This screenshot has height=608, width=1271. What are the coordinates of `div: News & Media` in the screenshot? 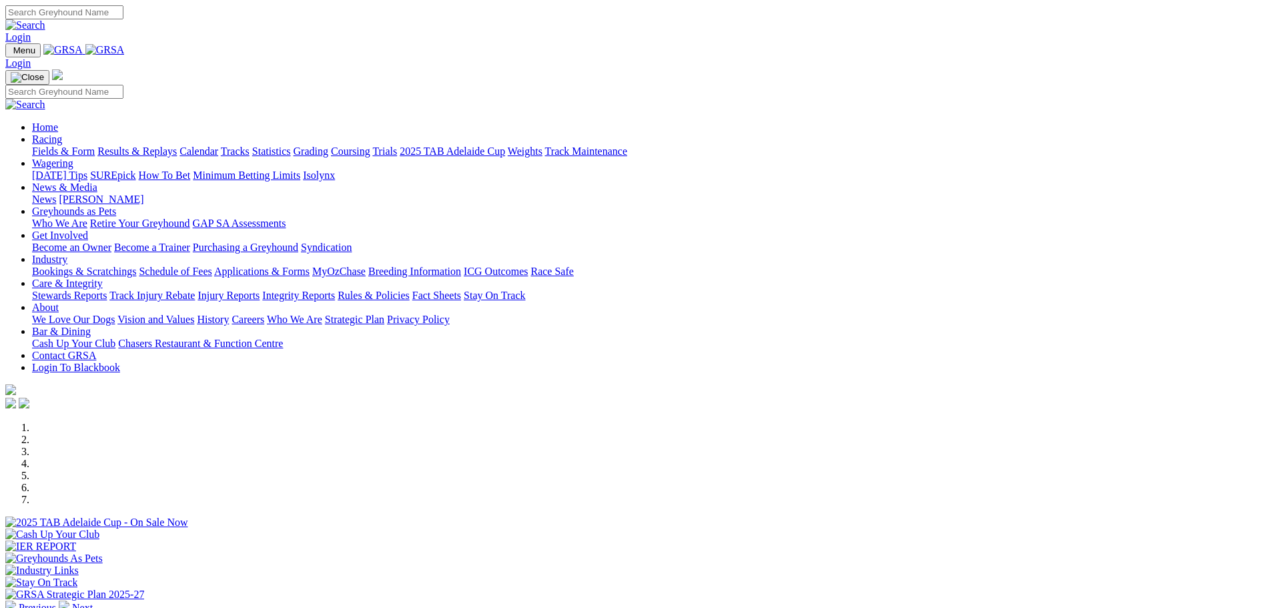 It's located at (649, 200).